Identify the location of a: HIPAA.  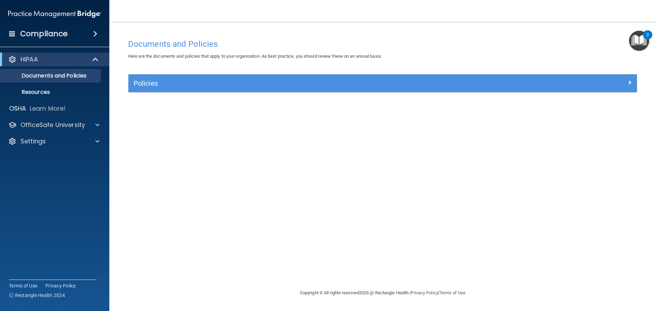
(54, 59).